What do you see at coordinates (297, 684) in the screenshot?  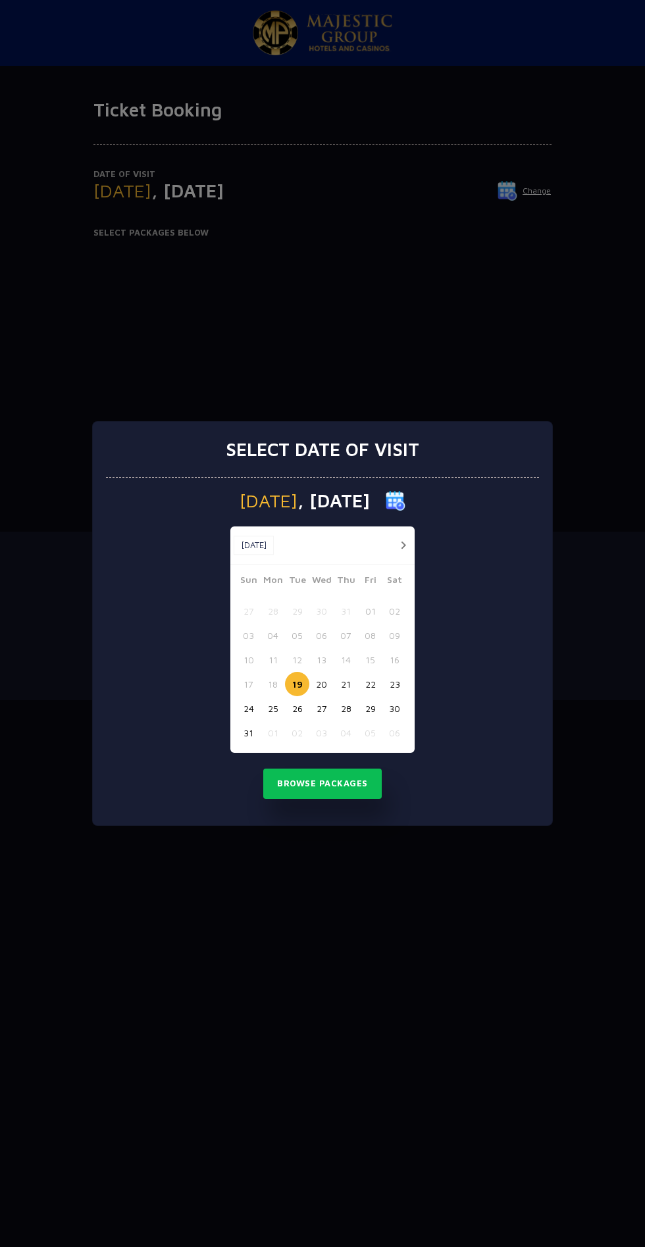 I see `button: 19` at bounding box center [297, 684].